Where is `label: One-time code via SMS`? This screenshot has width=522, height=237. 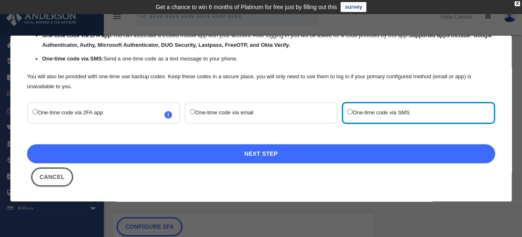 label: One-time code via SMS is located at coordinates (414, 113).